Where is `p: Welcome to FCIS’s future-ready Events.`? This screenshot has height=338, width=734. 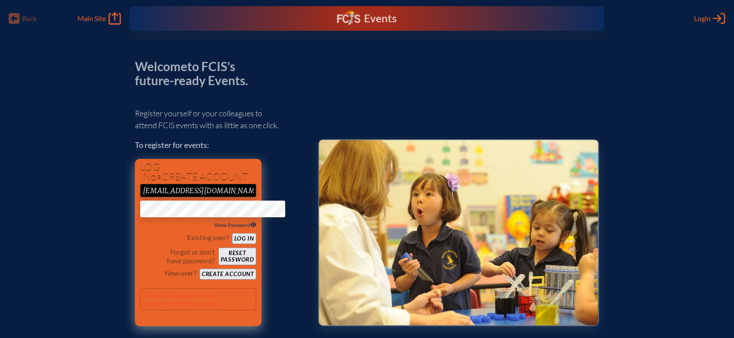
p: Welcome to FCIS’s future-ready Events. is located at coordinates (196, 73).